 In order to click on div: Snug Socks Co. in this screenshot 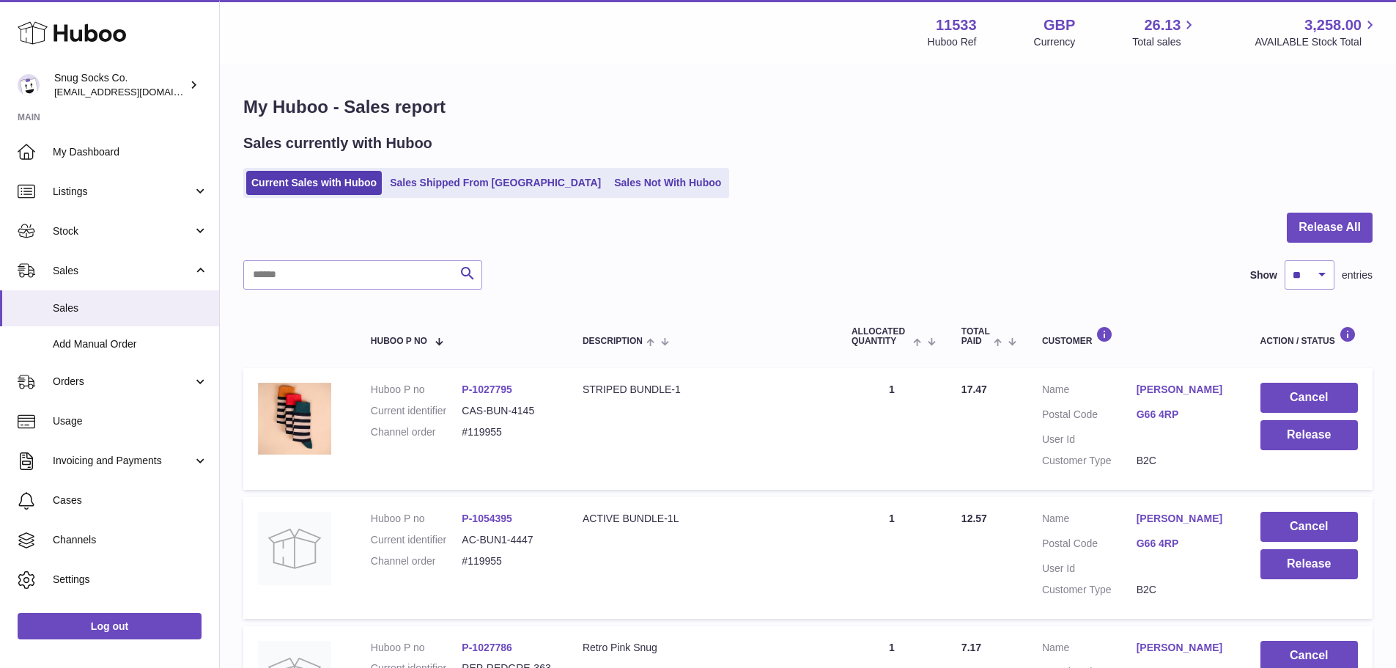, I will do `click(120, 85)`.